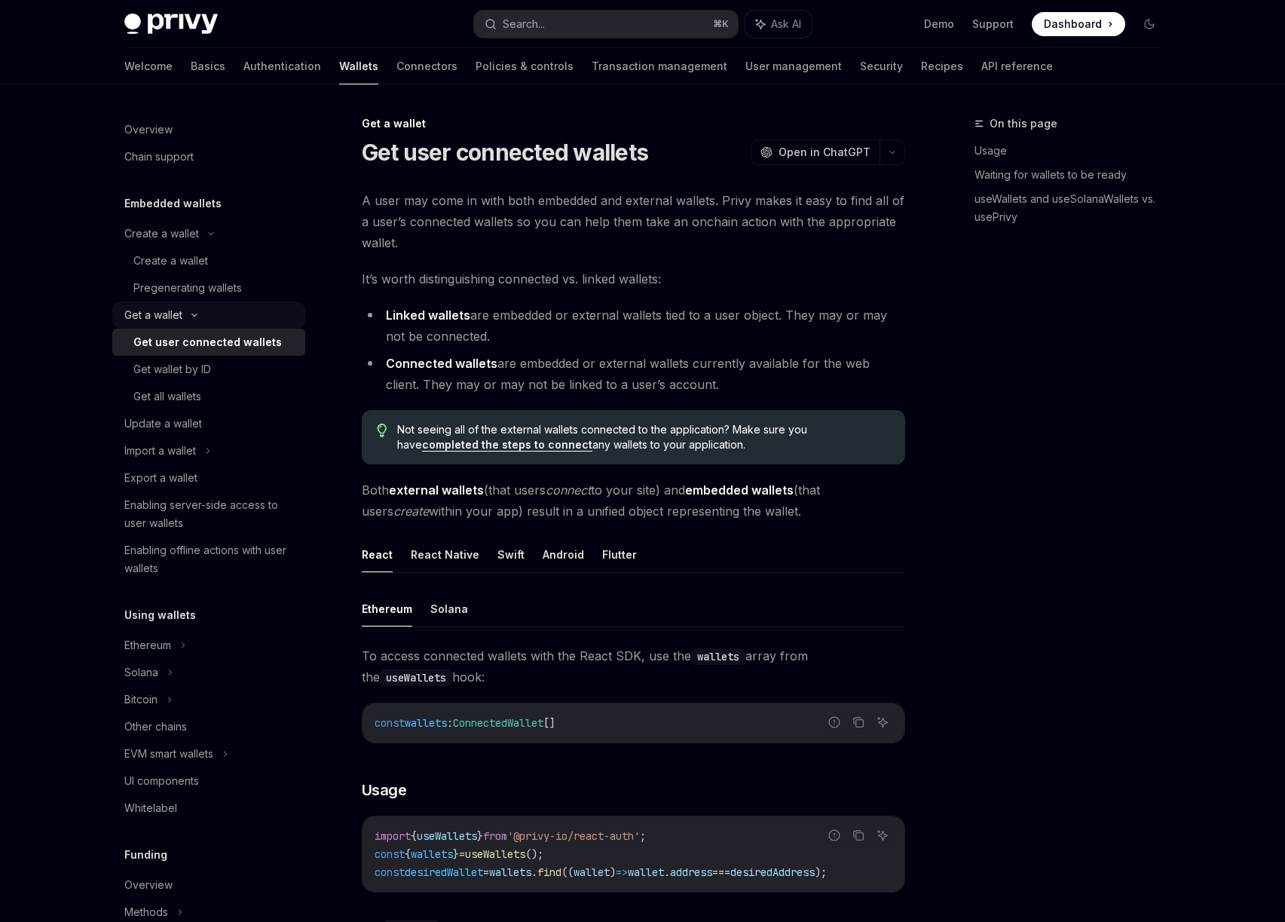  What do you see at coordinates (720, 24) in the screenshot?
I see `span: ⌘ K` at bounding box center [720, 24].